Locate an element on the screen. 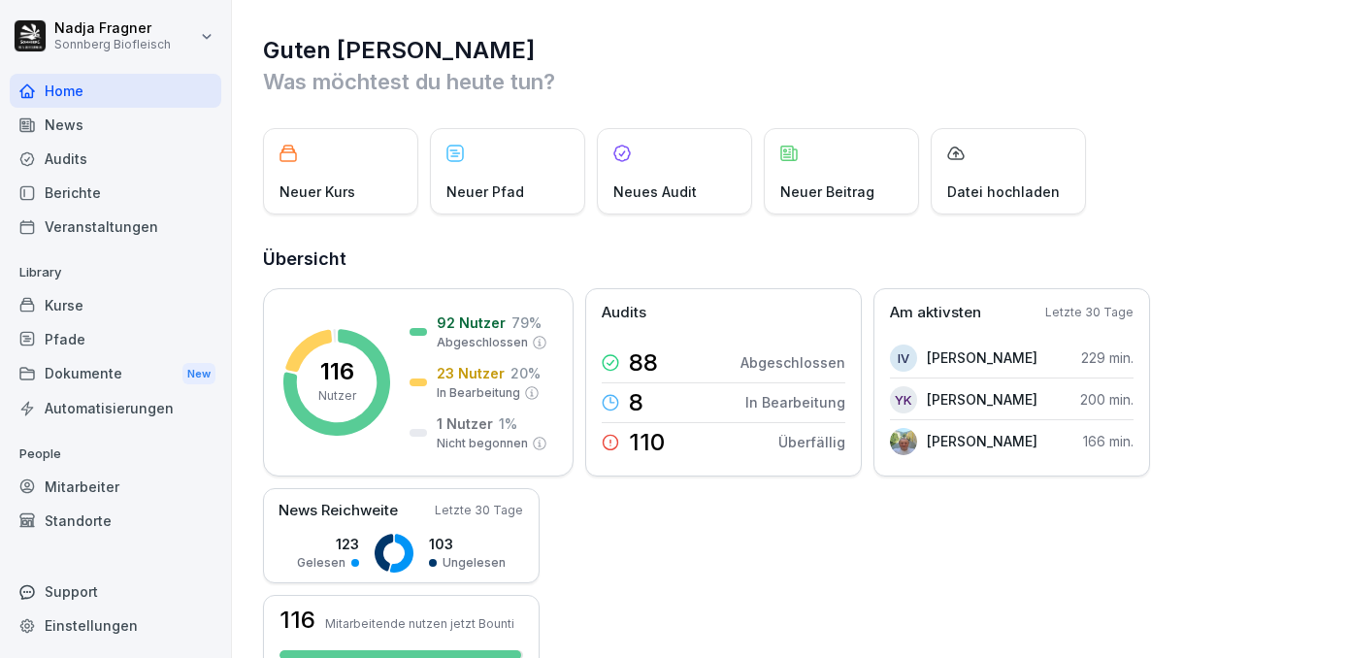 This screenshot has height=658, width=1348. p: 110 is located at coordinates (646, 442).